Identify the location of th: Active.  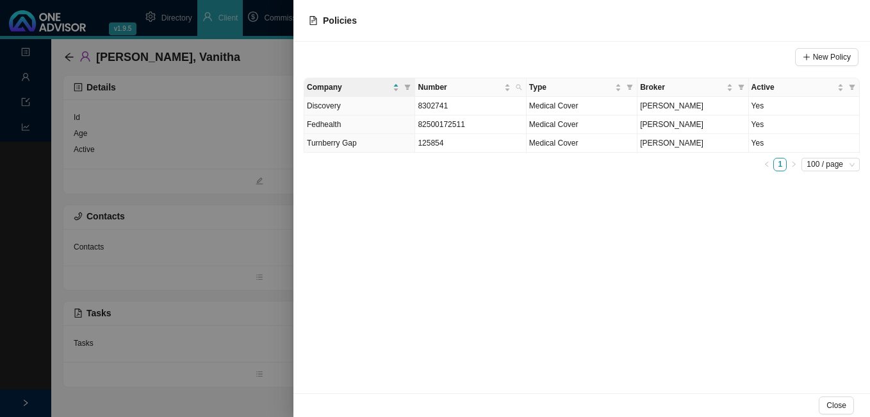
(804, 87).